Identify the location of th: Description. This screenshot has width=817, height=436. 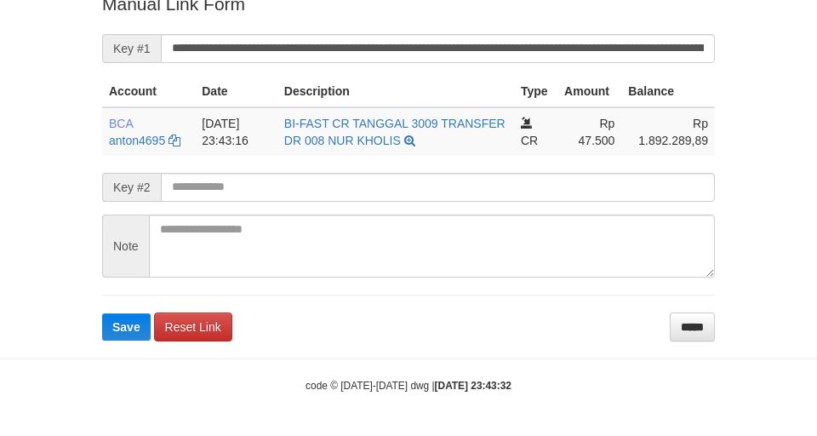
(396, 91).